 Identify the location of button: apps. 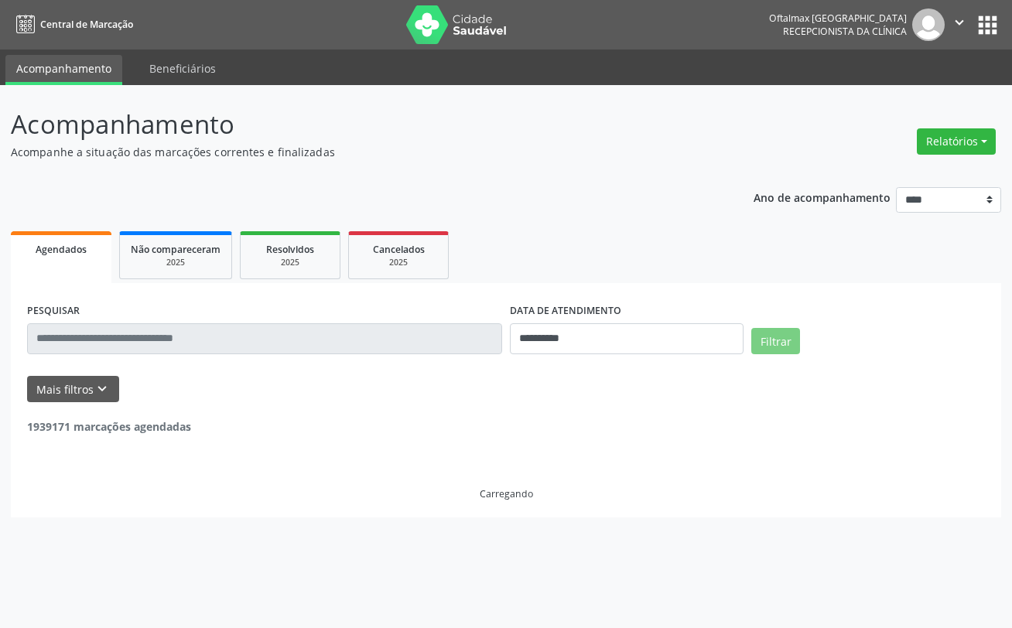
(987, 25).